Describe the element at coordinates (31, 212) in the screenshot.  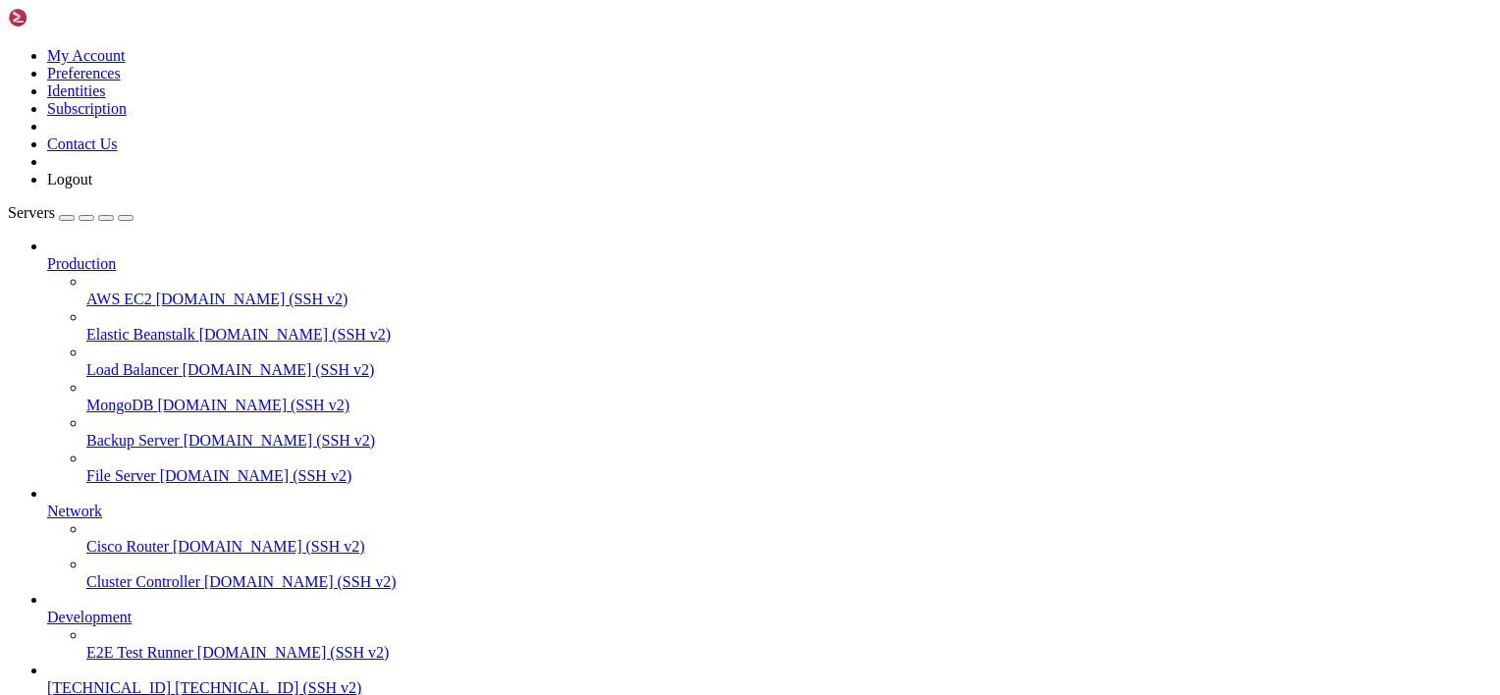
I see `span: Servers` at that location.